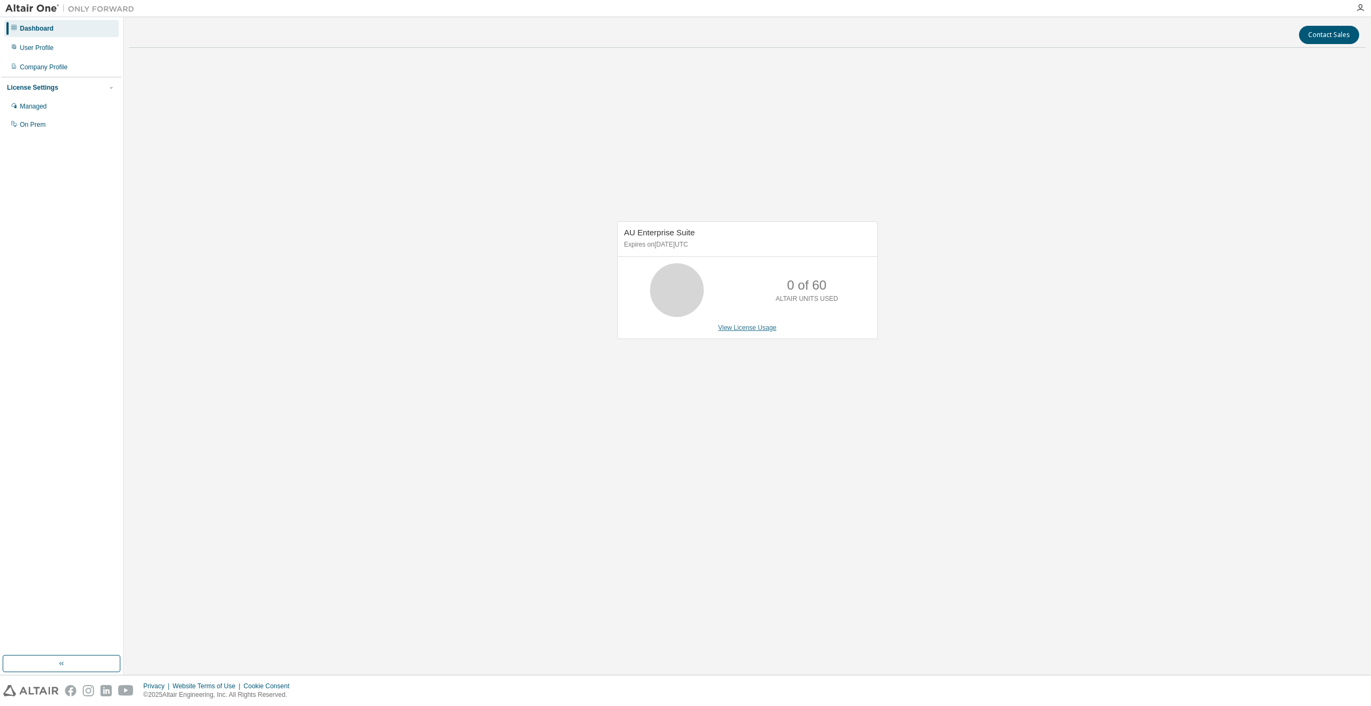 The image size is (1371, 706). Describe the element at coordinates (220, 695) in the screenshot. I see `p: © 2025 Altair Engineering, Inc. All Rights Reserved.` at that location.